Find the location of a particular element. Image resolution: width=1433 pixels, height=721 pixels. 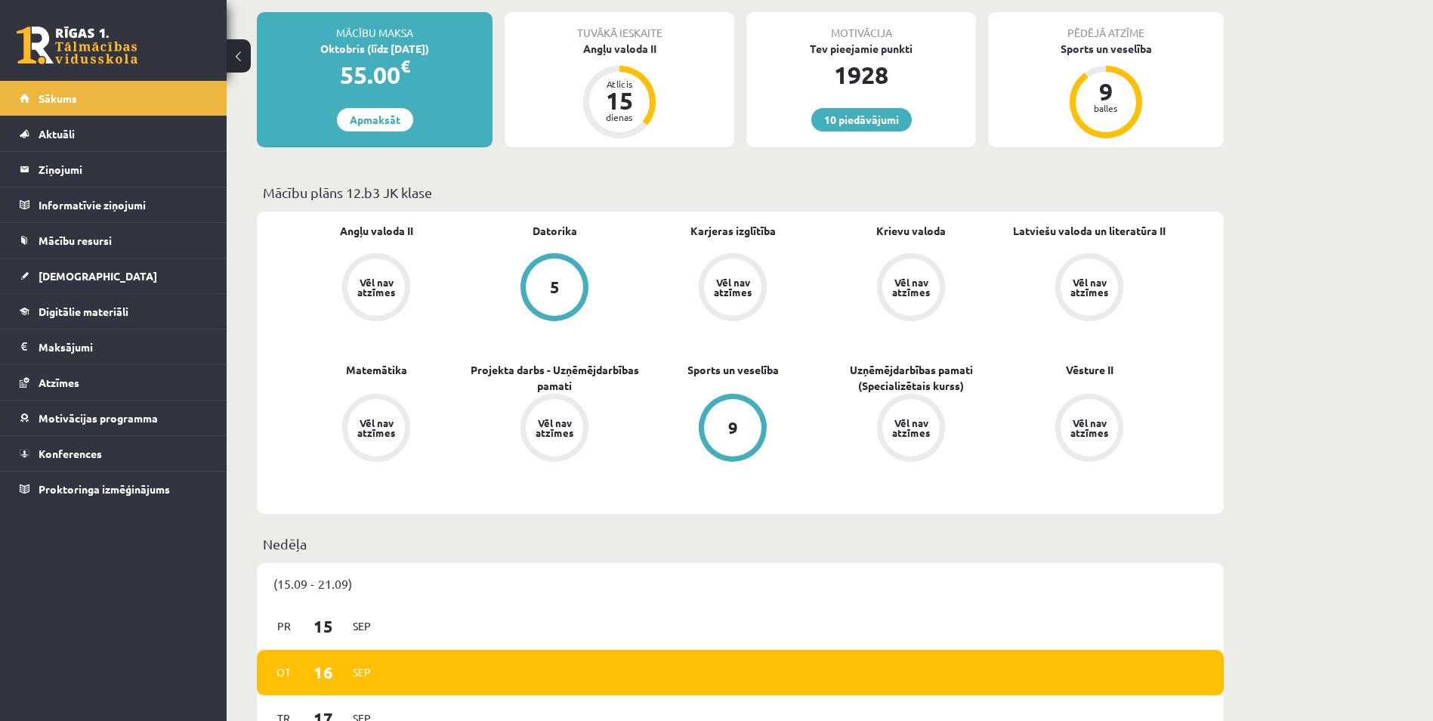

a: Uzņēmējdarbības pamati (Specializētais kurss) is located at coordinates (911, 378).